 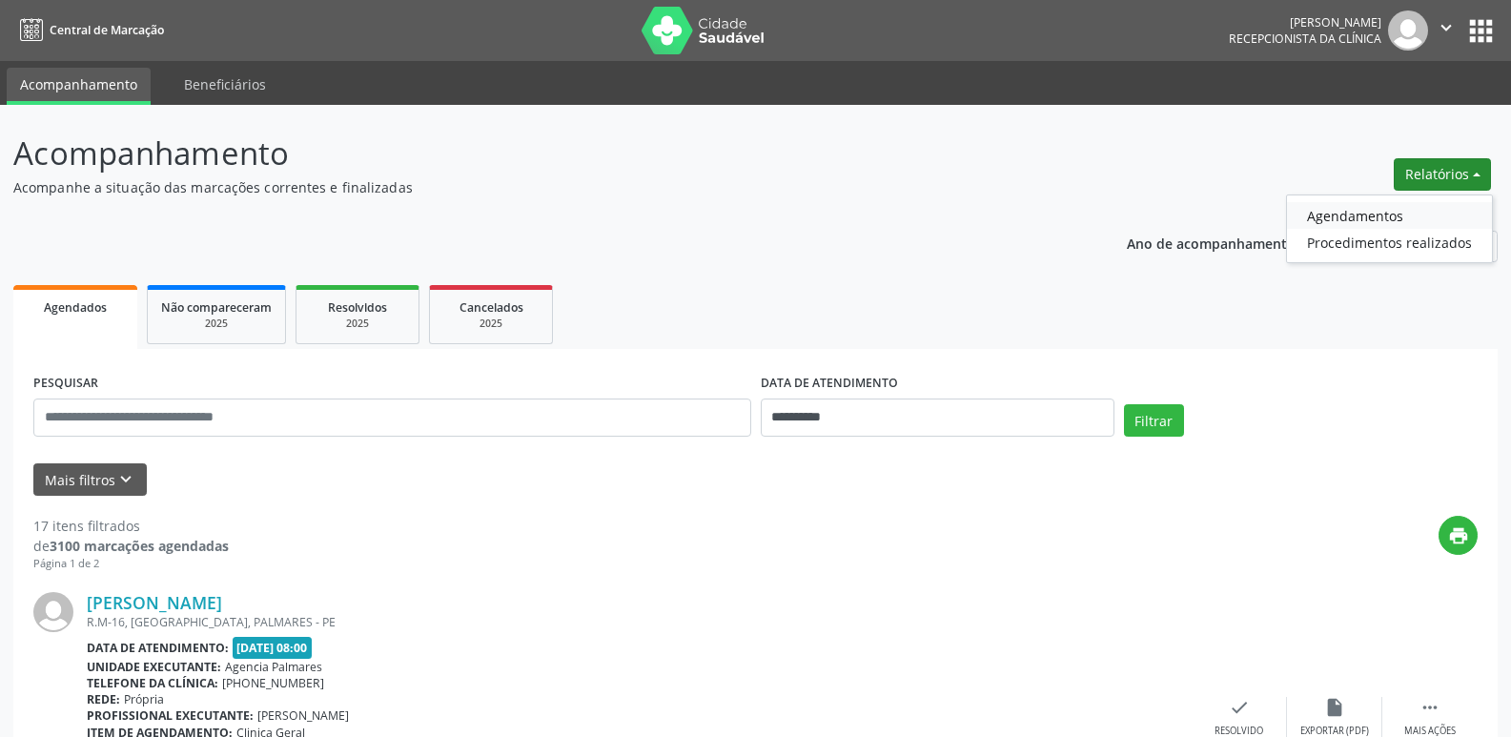 What do you see at coordinates (131, 525) in the screenshot?
I see `div: 17 itens filtrados` at bounding box center [131, 525].